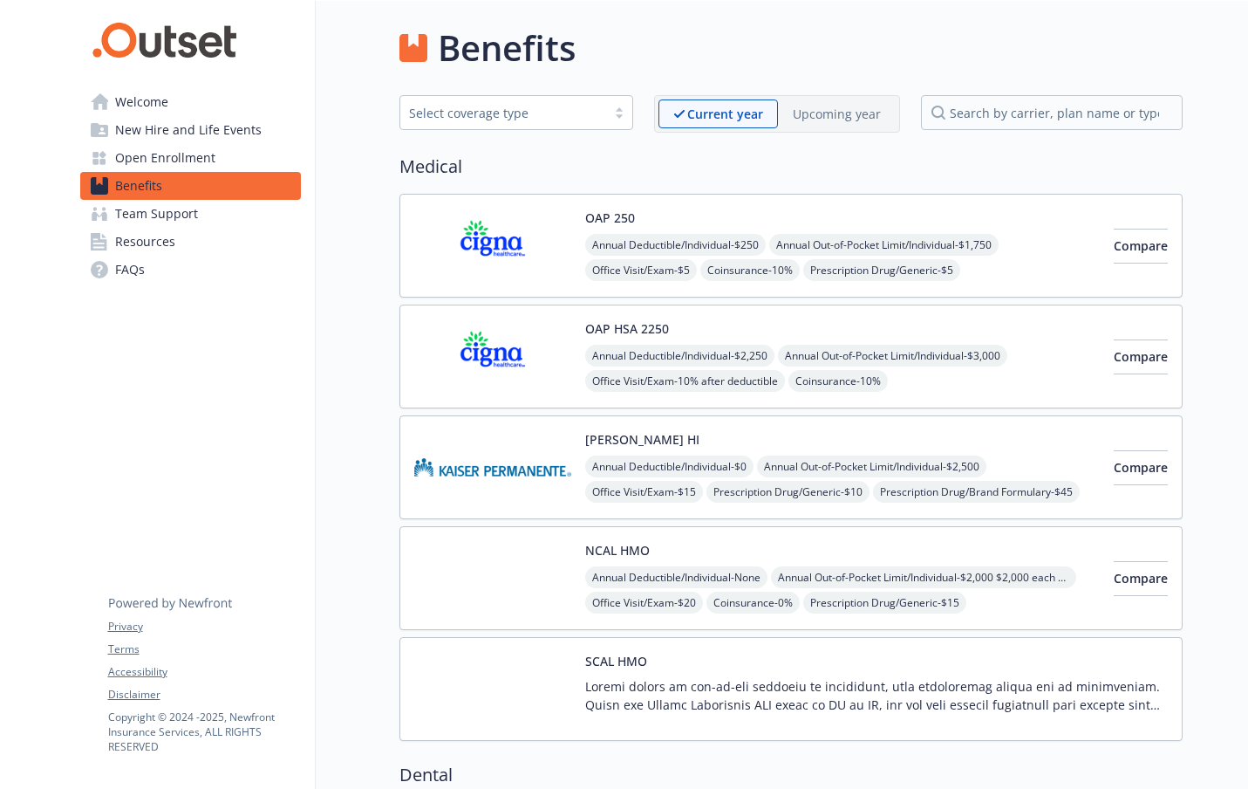 This screenshot has height=789, width=1248. Describe the element at coordinates (791, 167) in the screenshot. I see `h2: Medical` at that location.